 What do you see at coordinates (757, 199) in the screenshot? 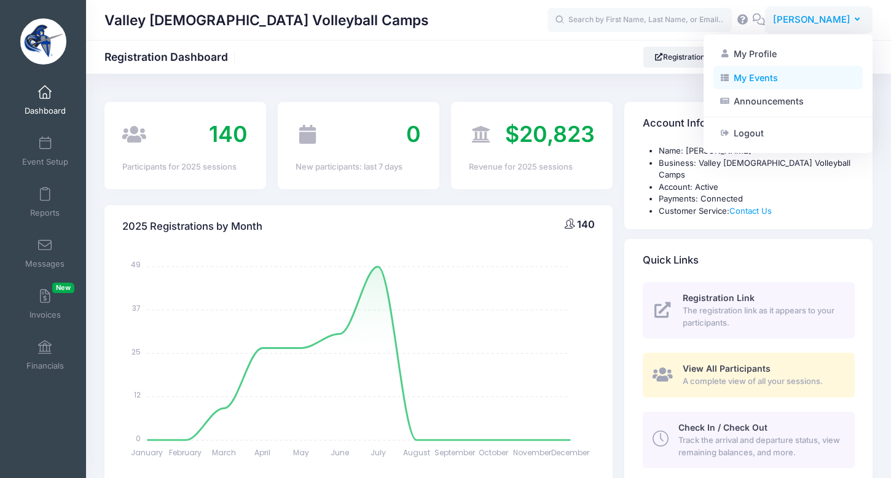
I see `li: Payments: Connected` at bounding box center [757, 199].